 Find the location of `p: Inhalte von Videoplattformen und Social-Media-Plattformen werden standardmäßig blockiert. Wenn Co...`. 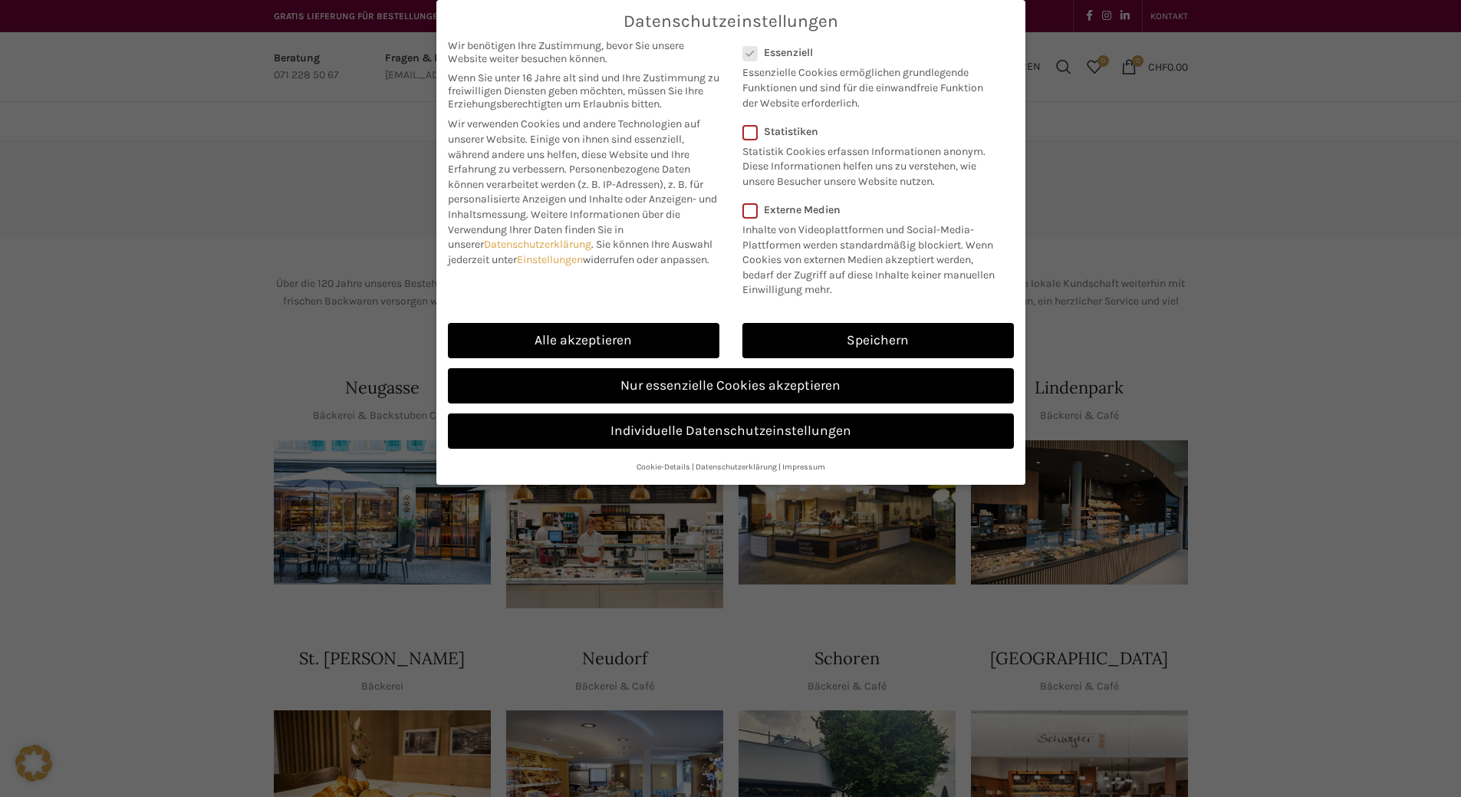

p: Inhalte von Videoplattformen und Social-Media-Plattformen werden standardmäßig blockiert. Wenn Co... is located at coordinates (873, 257).